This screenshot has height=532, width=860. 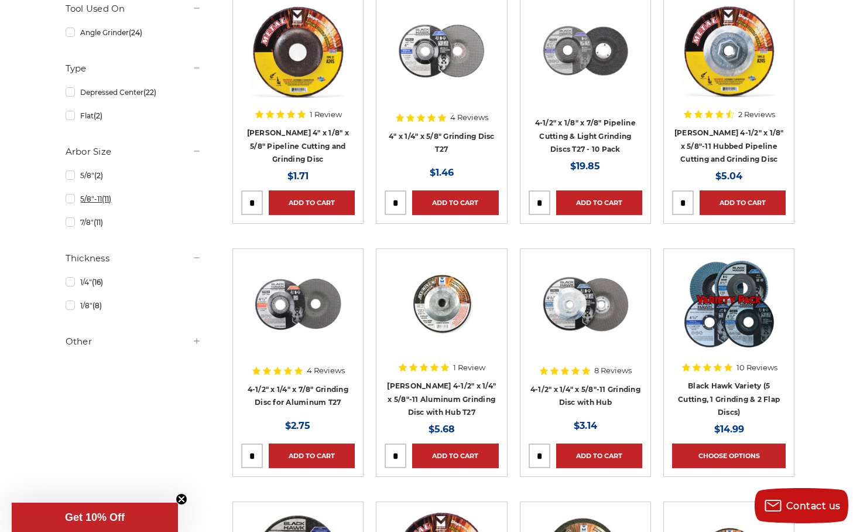 What do you see at coordinates (133, 222) in the screenshot?
I see `a: 7/8"` at bounding box center [133, 222].